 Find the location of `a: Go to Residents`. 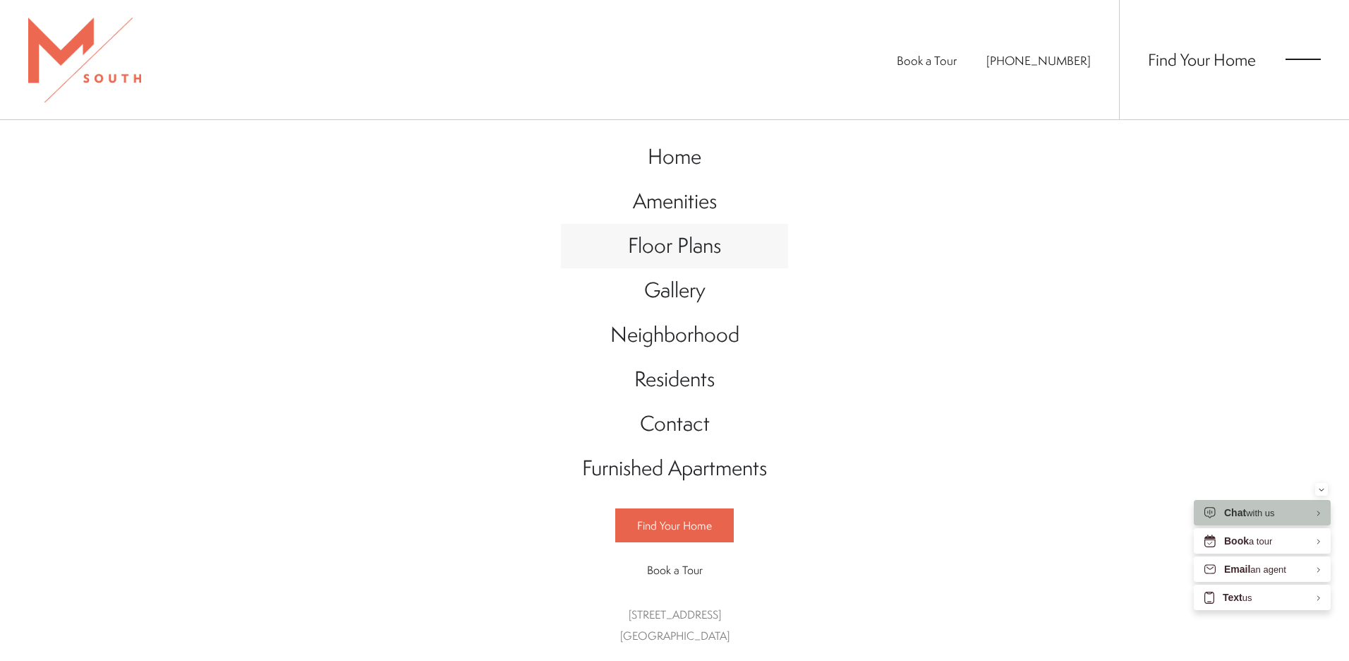

a: Go to Residents is located at coordinates (675, 379).